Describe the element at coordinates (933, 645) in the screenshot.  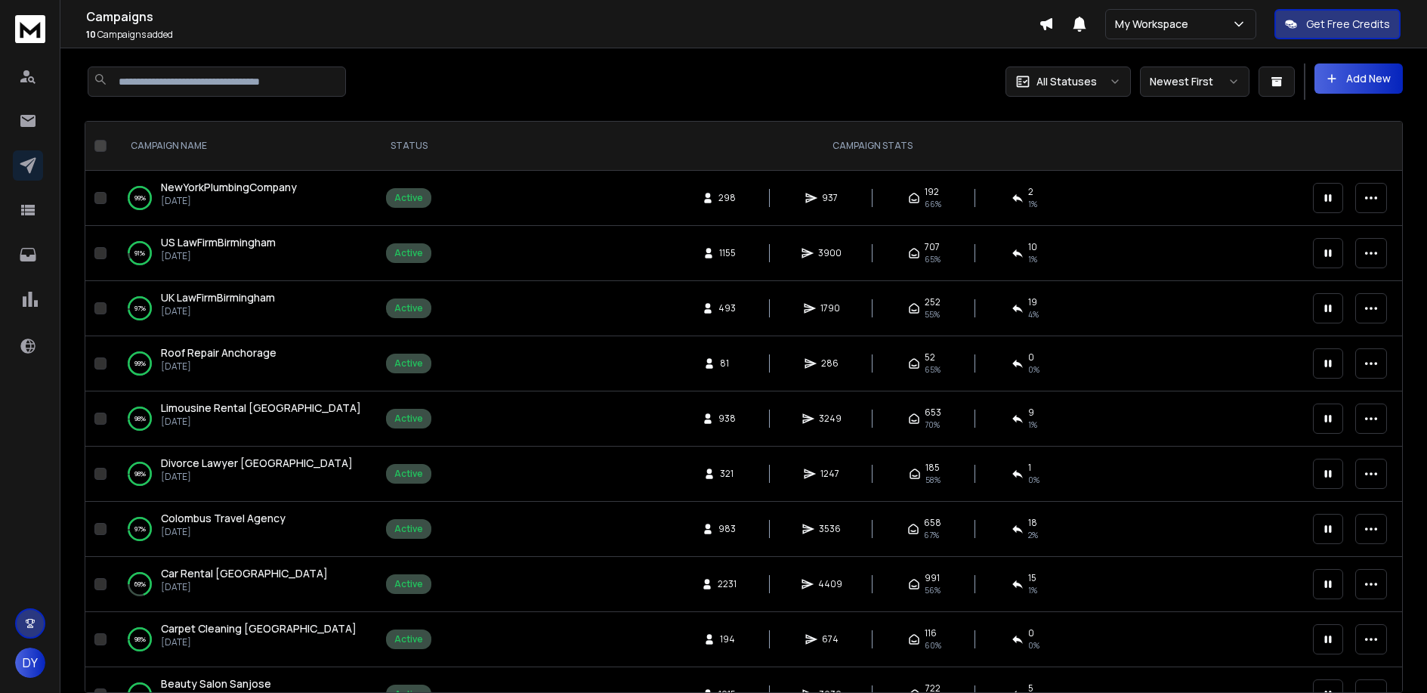
I see `span: 60 %` at that location.